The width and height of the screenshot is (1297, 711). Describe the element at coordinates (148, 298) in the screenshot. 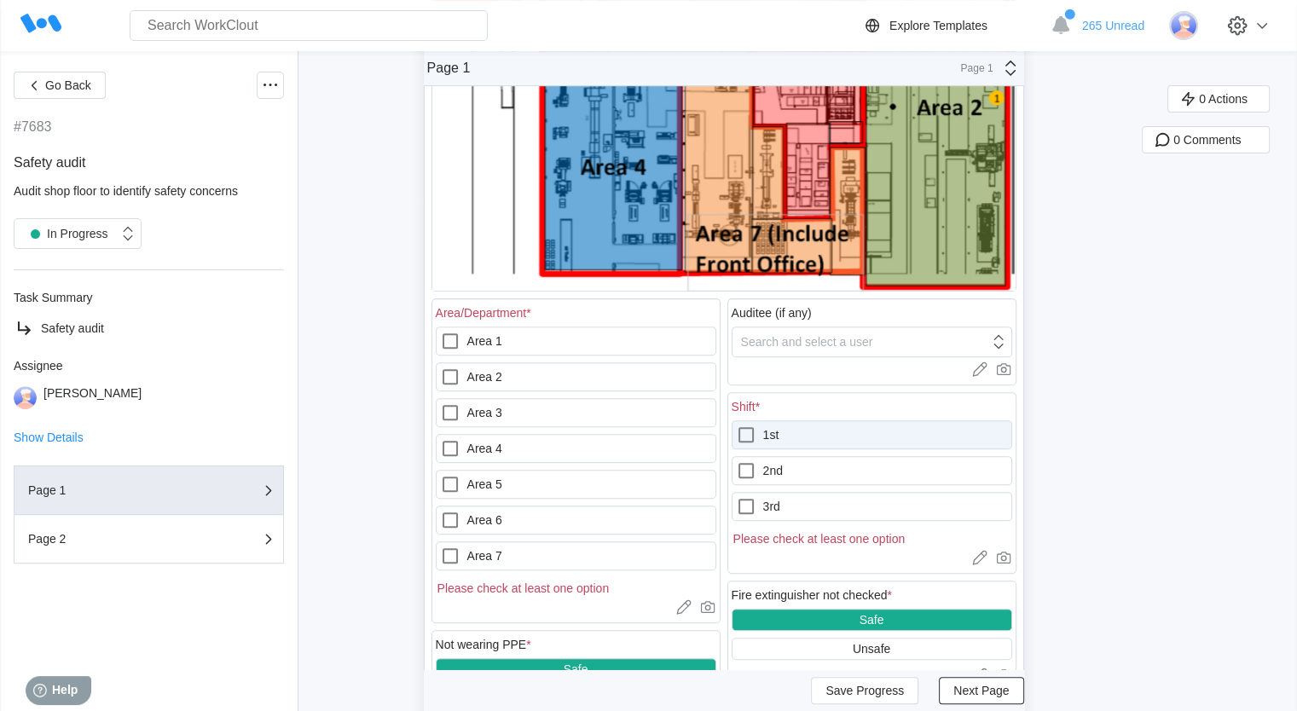

I see `div: Task Summary` at that location.